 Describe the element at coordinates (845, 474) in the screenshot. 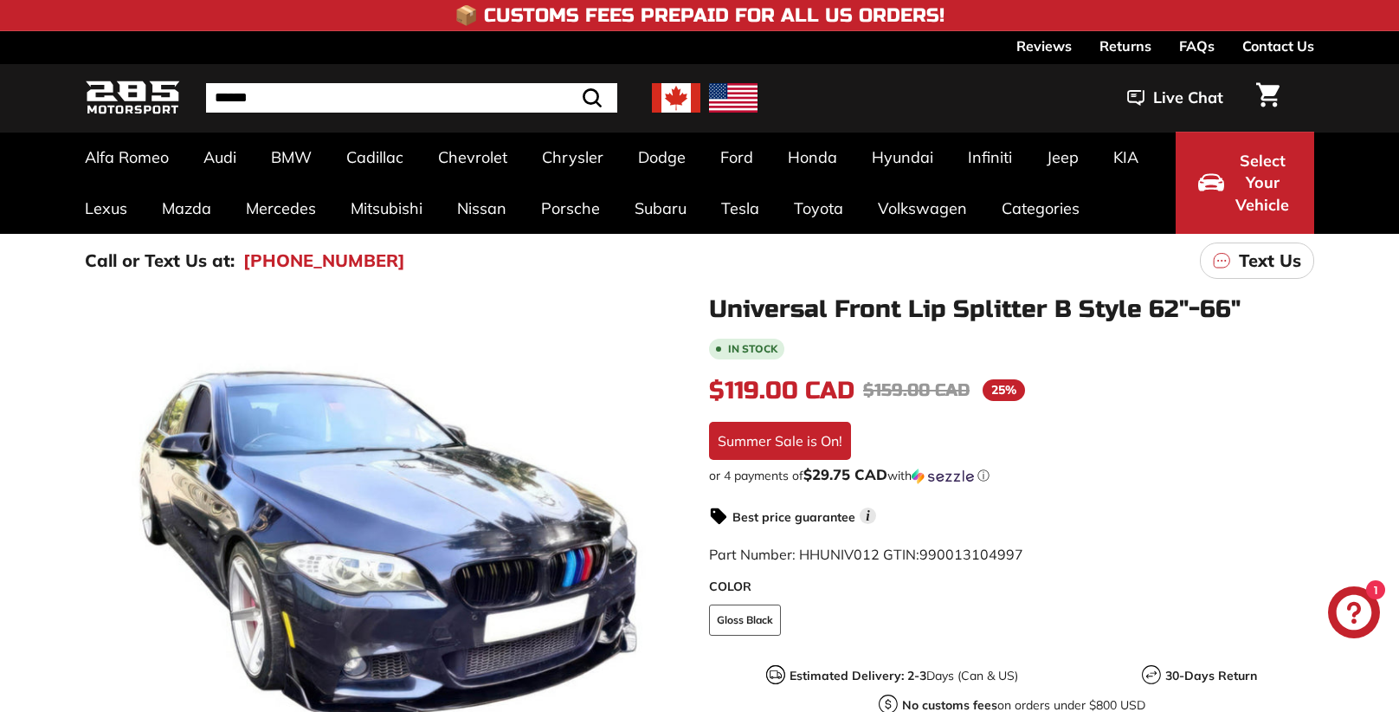

I see `span: $29.75 CAD` at that location.